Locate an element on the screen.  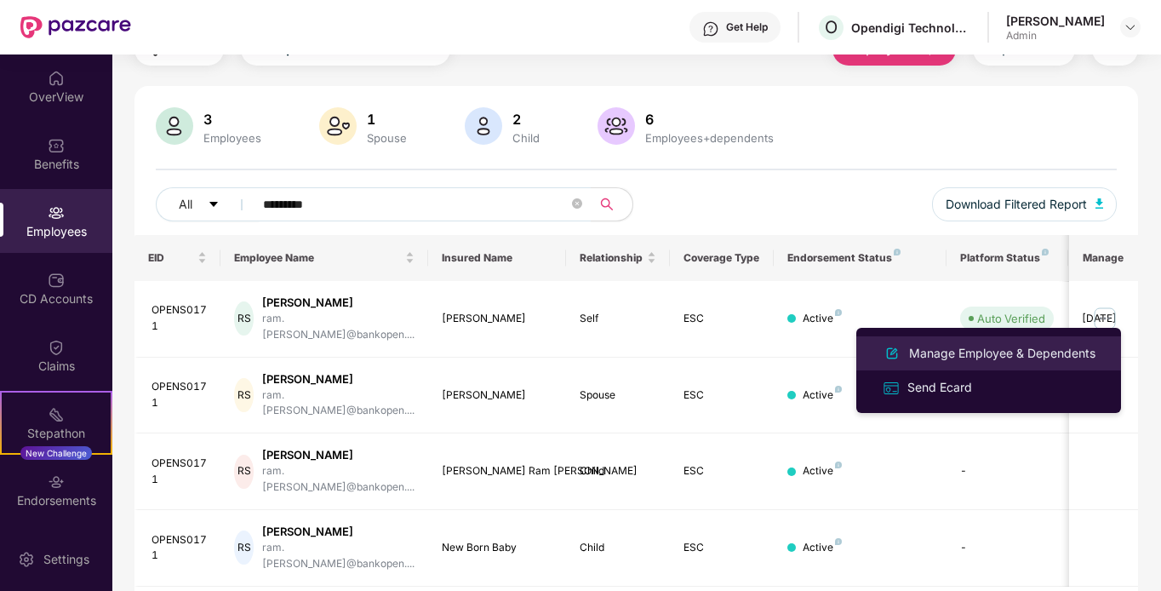
img: svg+xml;base64,PHN2ZyB4bWxucz0iaHR0cDovL3d3dy53My5vcmcvMjAwMC9zdmciIHdpZHRoPSIyMSIgaGVpZ2h0PSIyMC... is located at coordinates (56, 414).